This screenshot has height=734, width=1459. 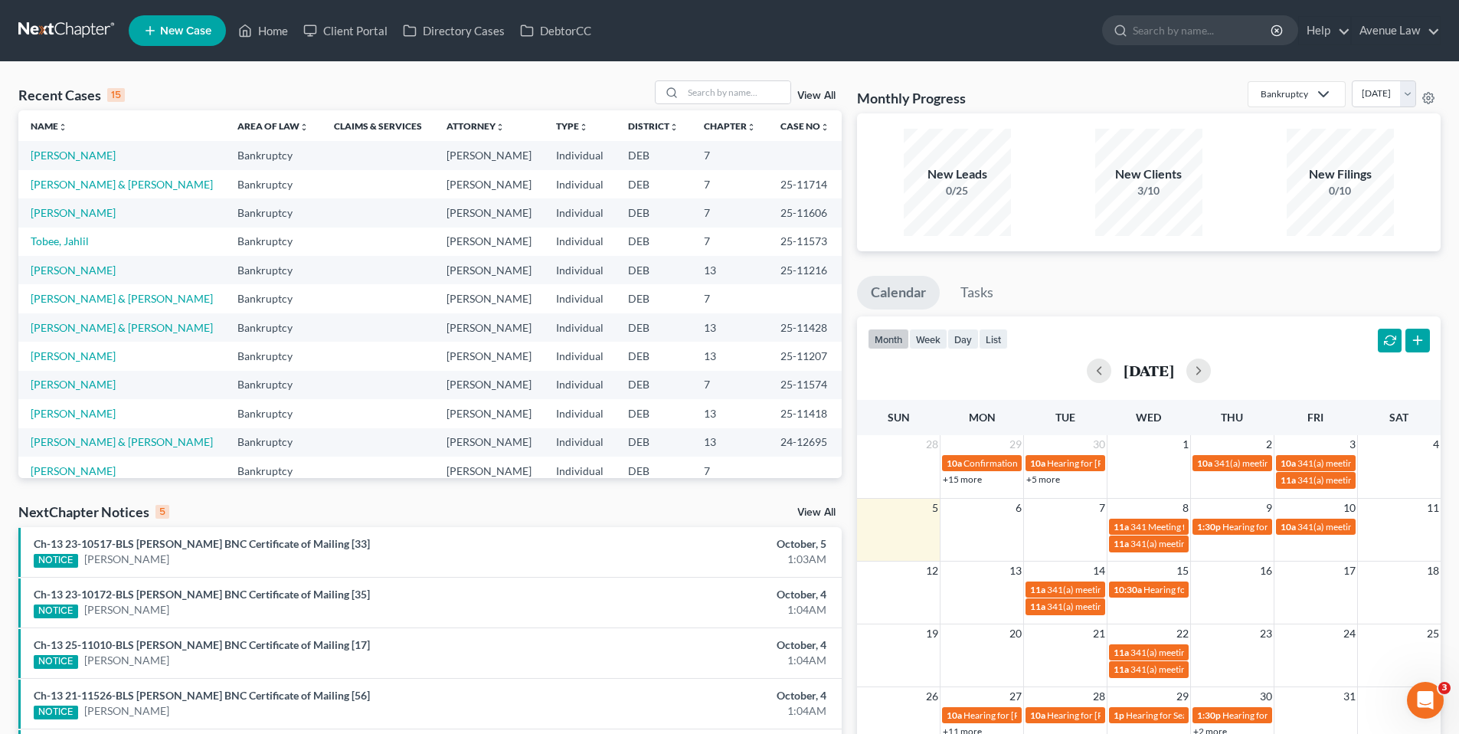 What do you see at coordinates (116, 95) in the screenshot?
I see `div: 15` at bounding box center [116, 95].